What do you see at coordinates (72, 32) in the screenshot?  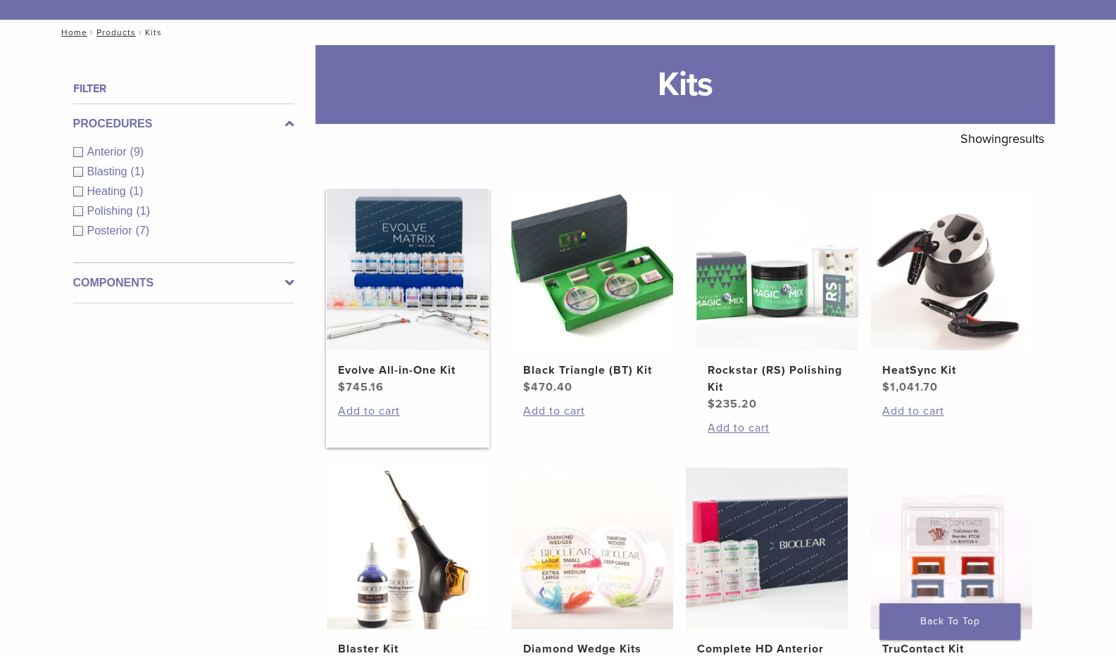 I see `a: Home` at bounding box center [72, 32].